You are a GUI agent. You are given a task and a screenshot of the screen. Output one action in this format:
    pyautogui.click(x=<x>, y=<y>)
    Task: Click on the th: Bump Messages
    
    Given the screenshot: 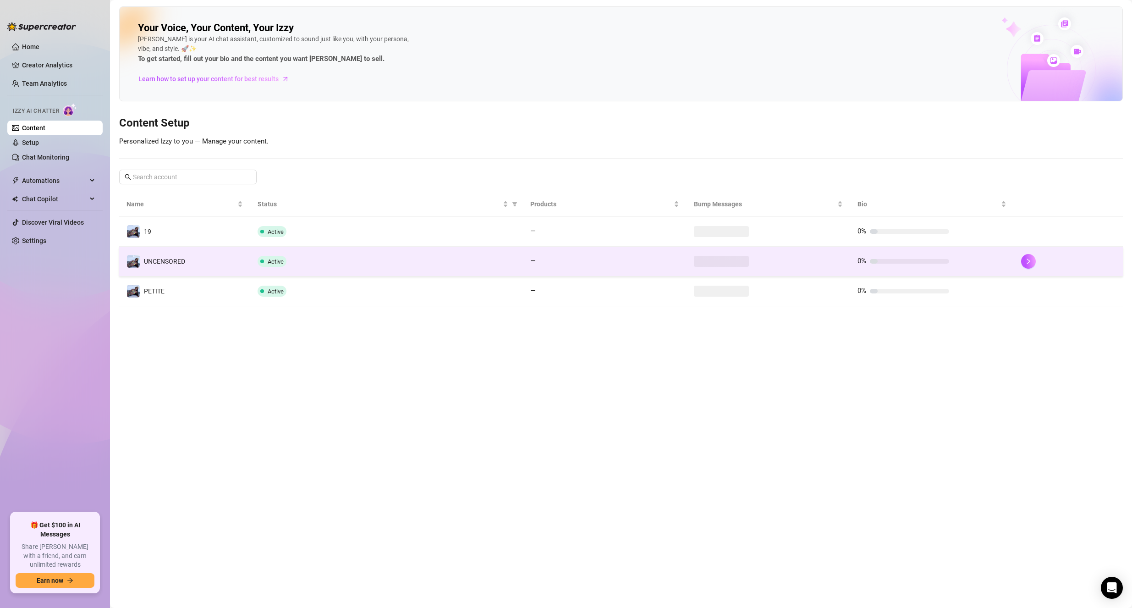 What is the action you would take?
    pyautogui.click(x=768, y=204)
    